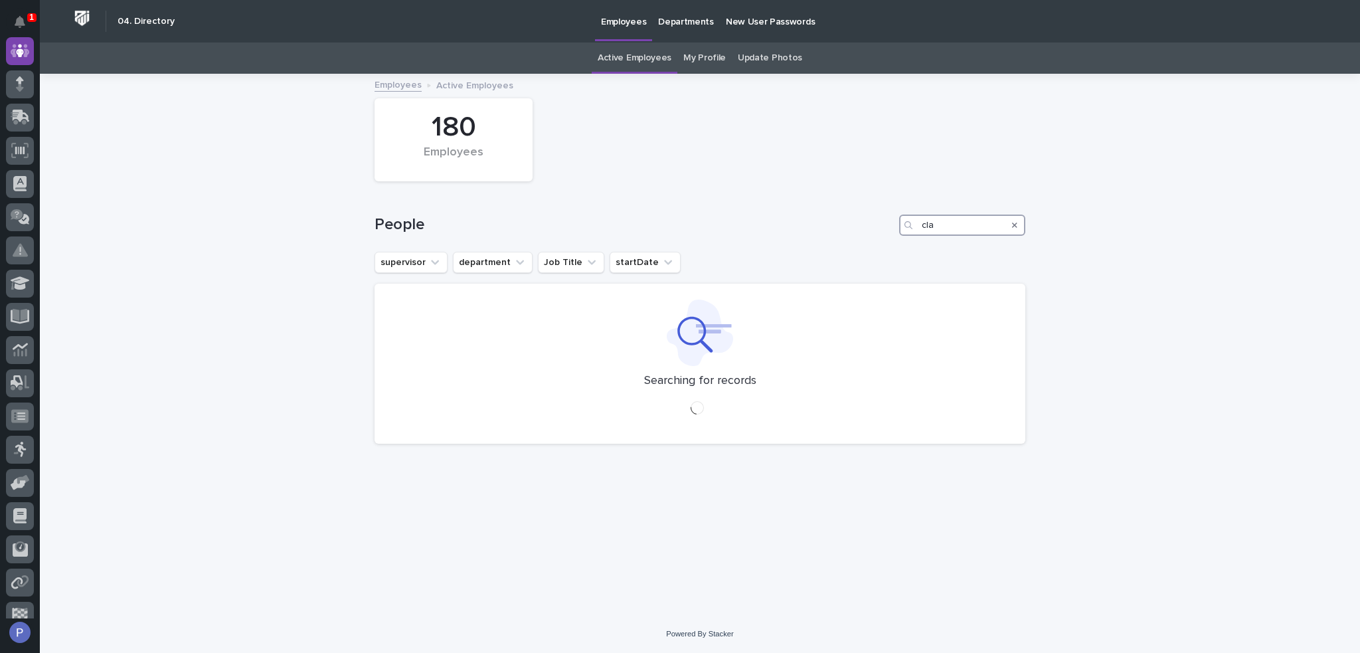 The height and width of the screenshot is (653, 1360). I want to click on button: users-avatar, so click(20, 632).